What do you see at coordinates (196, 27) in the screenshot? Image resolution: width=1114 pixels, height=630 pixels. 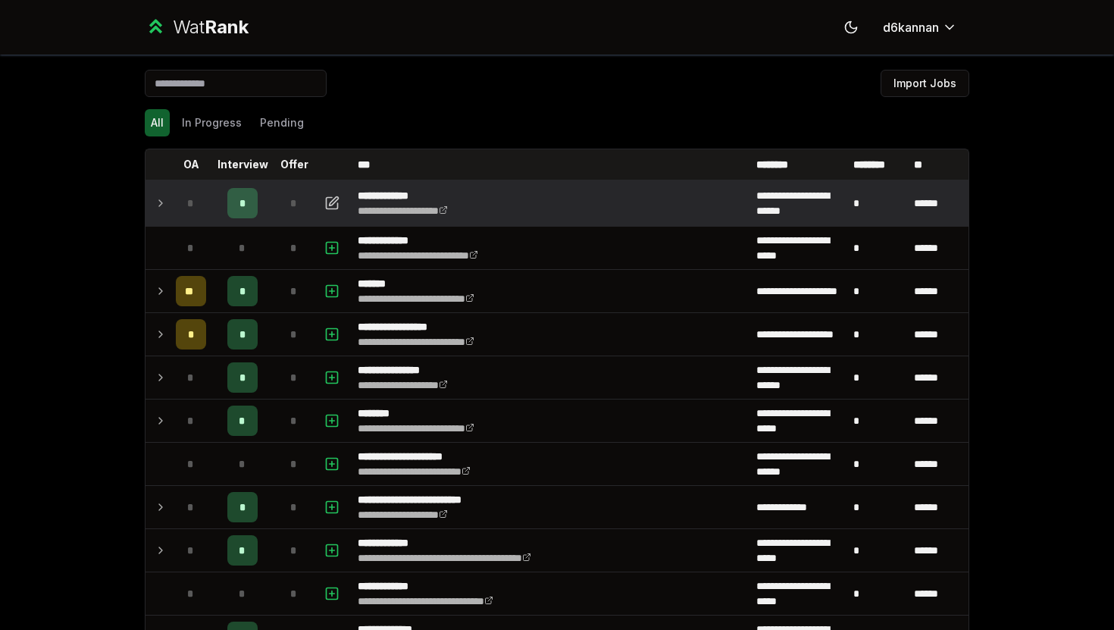 I see `a: WatRank` at bounding box center [196, 27].